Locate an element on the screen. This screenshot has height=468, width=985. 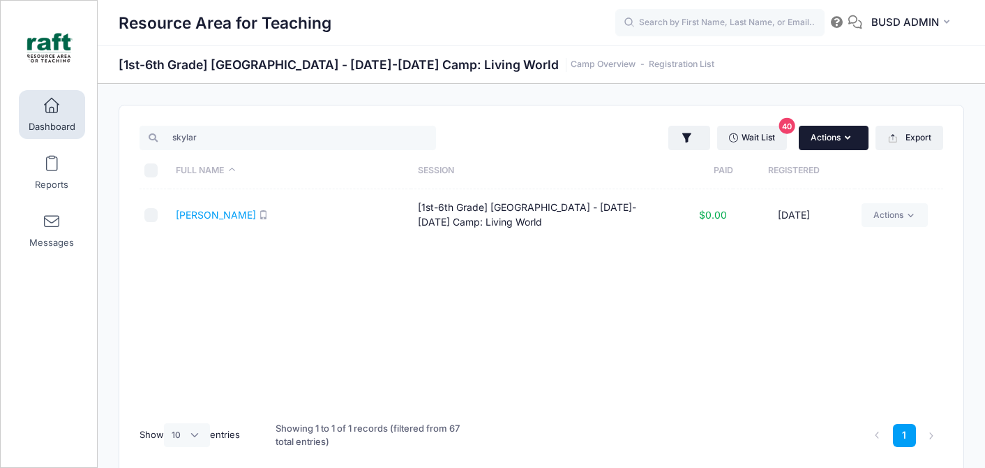
span: Messages is located at coordinates (52, 242).